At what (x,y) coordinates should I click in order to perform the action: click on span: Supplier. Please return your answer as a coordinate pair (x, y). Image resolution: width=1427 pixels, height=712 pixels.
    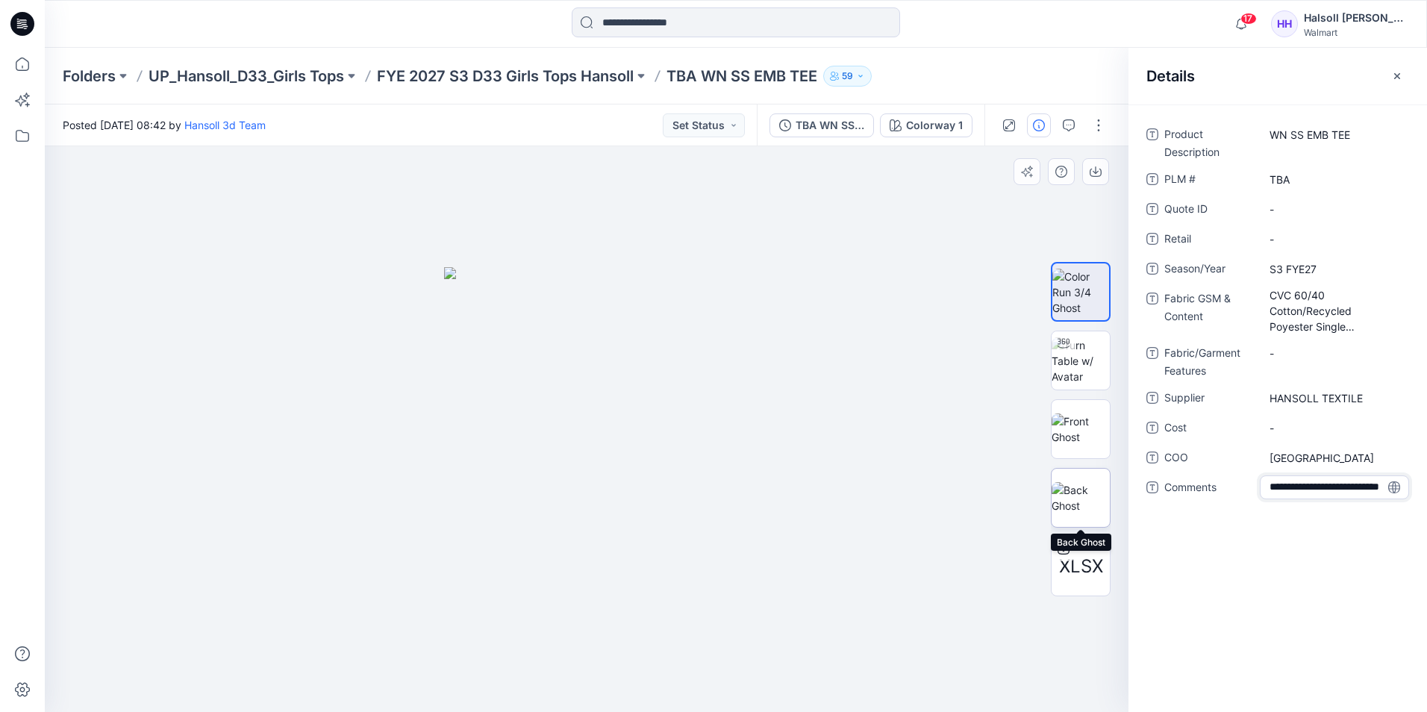
    Looking at the image, I should click on (1209, 399).